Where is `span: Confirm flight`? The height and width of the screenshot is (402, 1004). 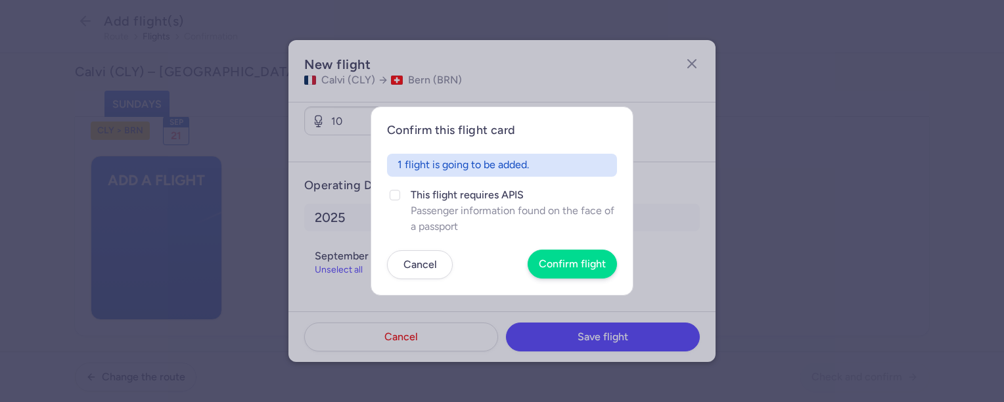
span: Confirm flight is located at coordinates (572, 264).